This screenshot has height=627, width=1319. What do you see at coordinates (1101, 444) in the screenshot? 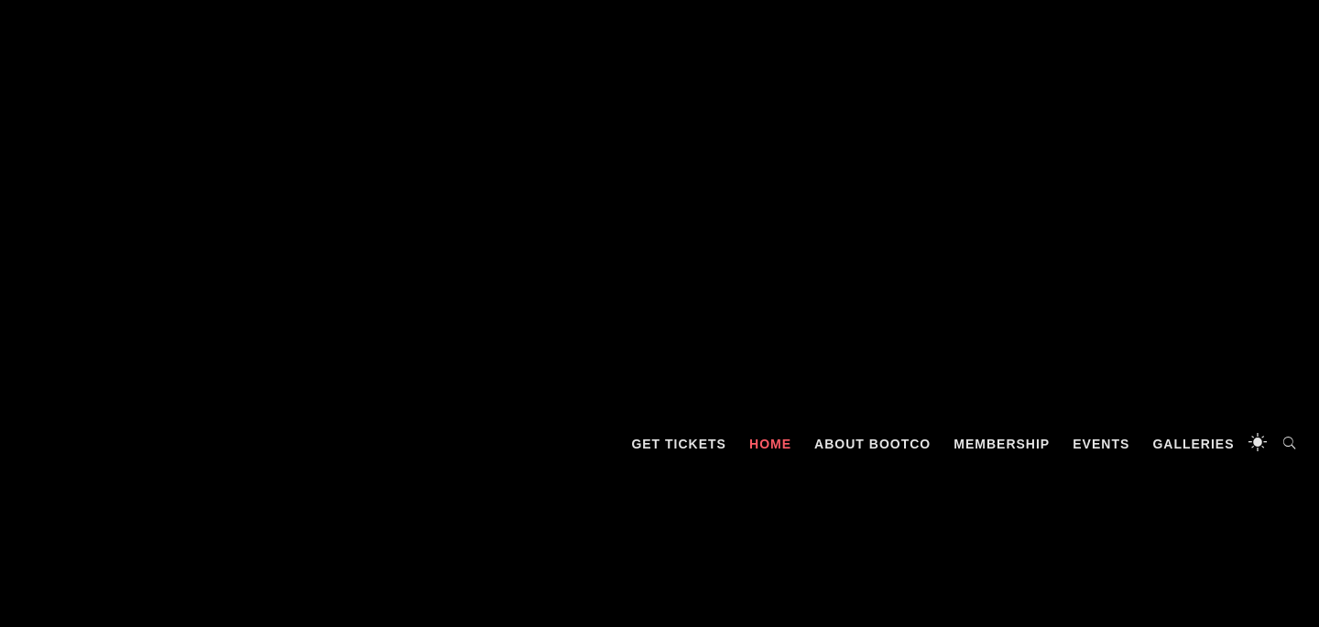
I see `a: Events` at bounding box center [1101, 444].